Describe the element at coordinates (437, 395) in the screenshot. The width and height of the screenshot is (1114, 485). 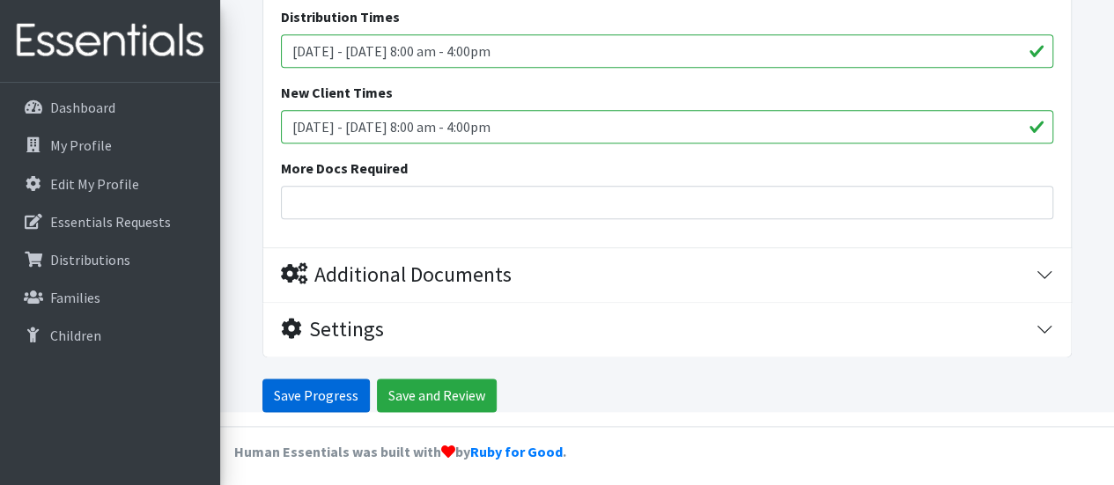
I see `input: Save and Review` at that location.